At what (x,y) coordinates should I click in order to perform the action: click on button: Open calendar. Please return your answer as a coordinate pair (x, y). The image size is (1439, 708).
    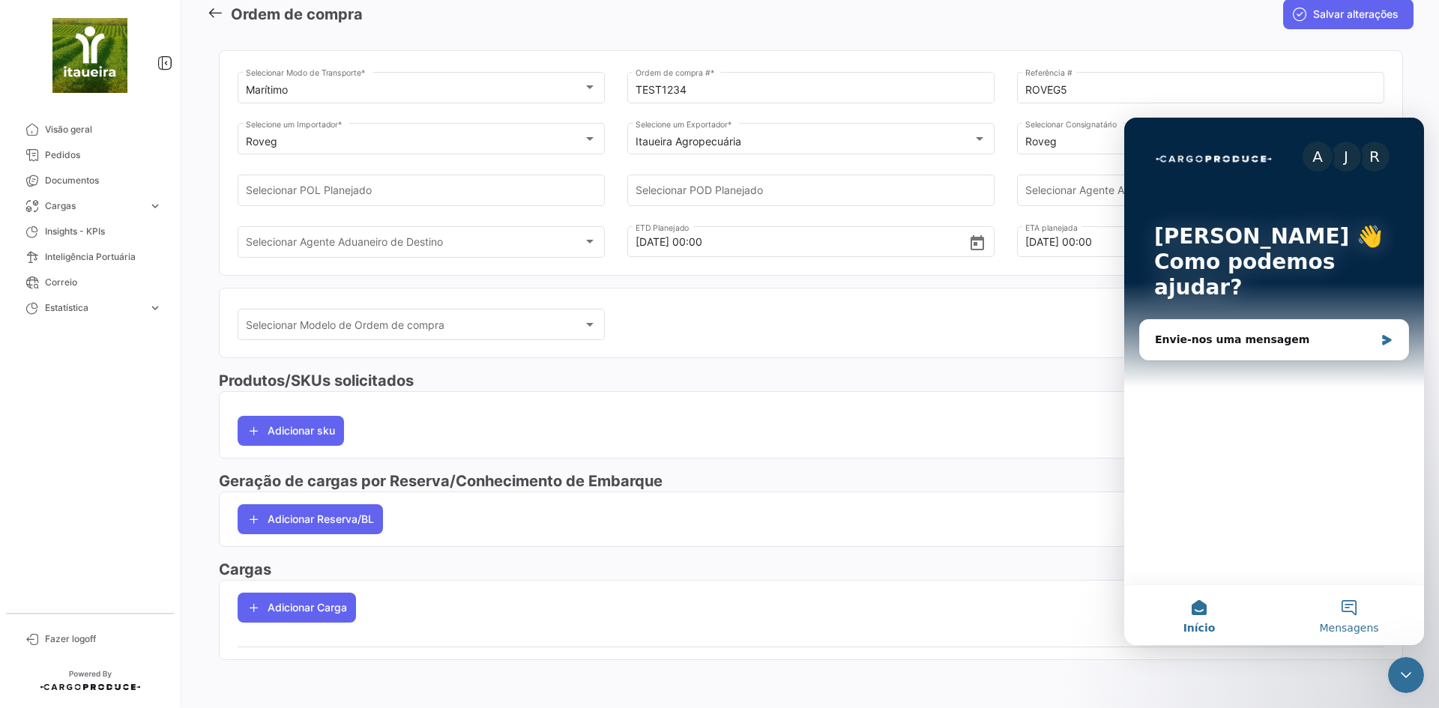
    Looking at the image, I should click on (978, 242).